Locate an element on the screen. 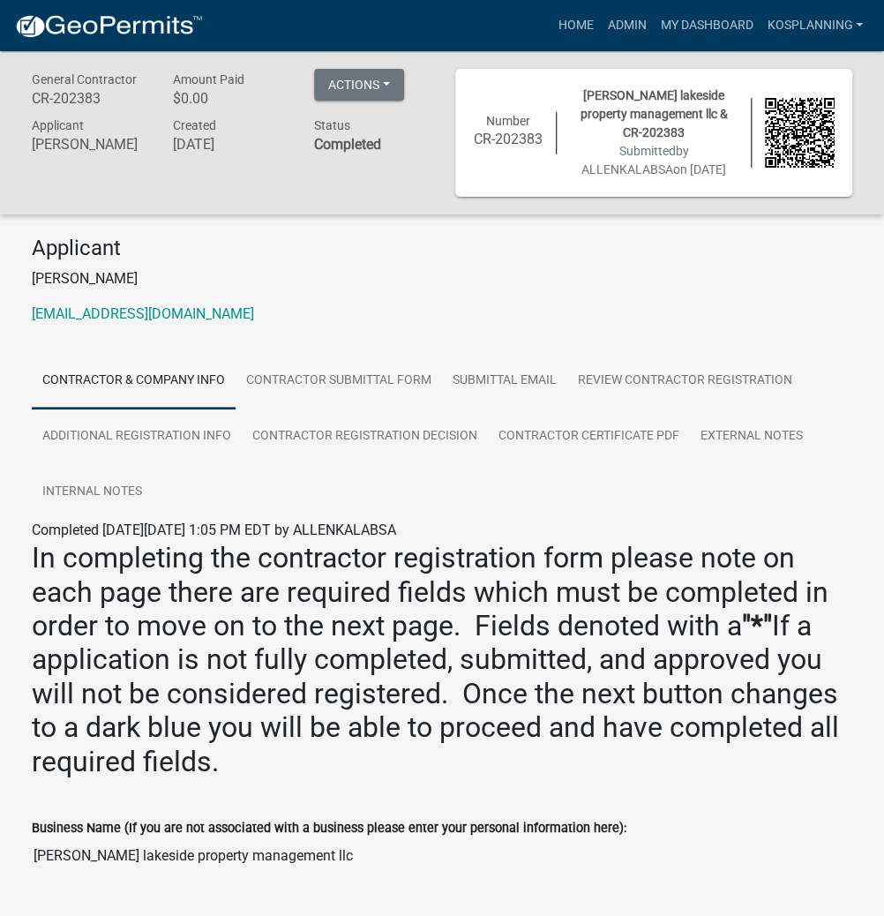 The height and width of the screenshot is (916, 884). button: Actions is located at coordinates (359, 85).